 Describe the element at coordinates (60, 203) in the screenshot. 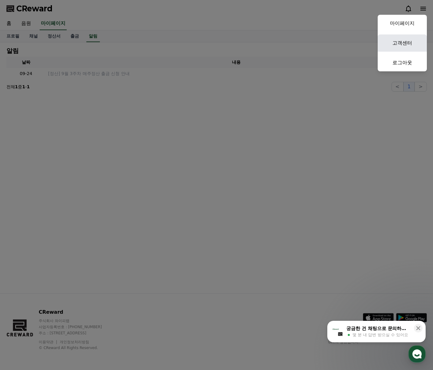

I see `a: 대화` at that location.